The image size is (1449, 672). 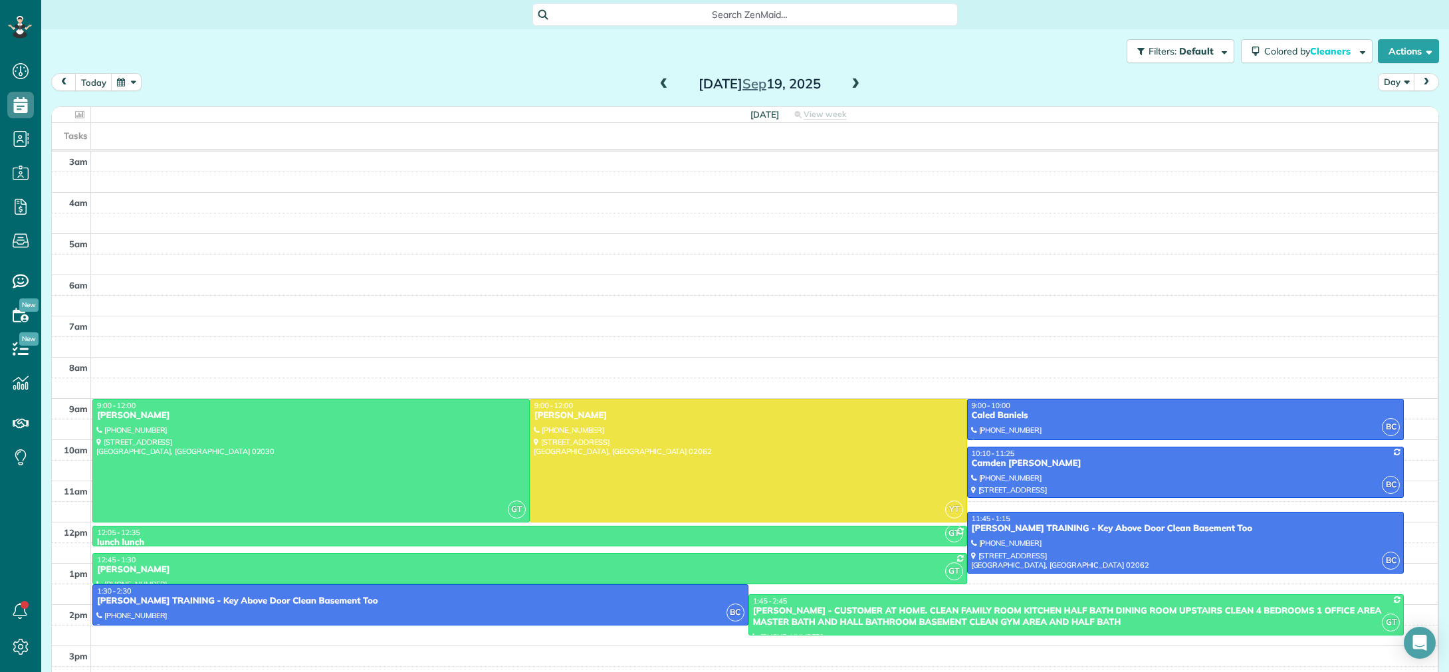 I want to click on span: 2pm, so click(x=78, y=615).